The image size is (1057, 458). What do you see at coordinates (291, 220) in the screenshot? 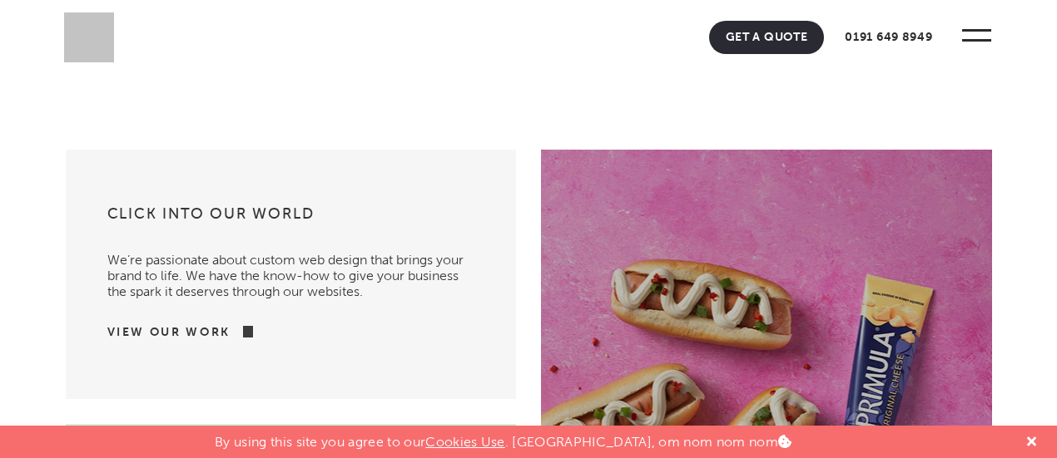
I see `h3: Click into our world` at bounding box center [291, 220].